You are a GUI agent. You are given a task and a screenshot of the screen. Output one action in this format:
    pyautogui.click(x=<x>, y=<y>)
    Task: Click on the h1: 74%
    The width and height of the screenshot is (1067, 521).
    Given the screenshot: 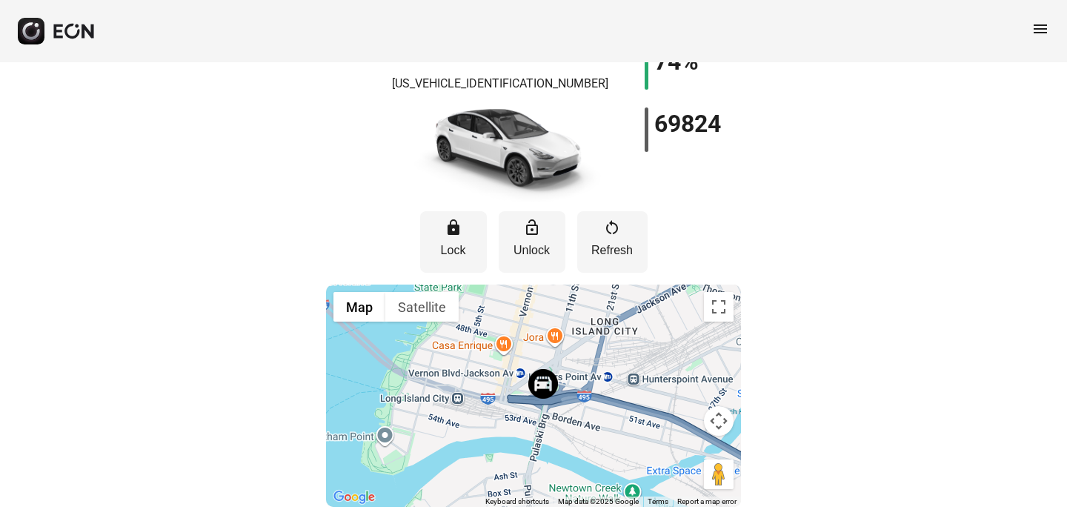 What is the action you would take?
    pyautogui.click(x=676, y=61)
    